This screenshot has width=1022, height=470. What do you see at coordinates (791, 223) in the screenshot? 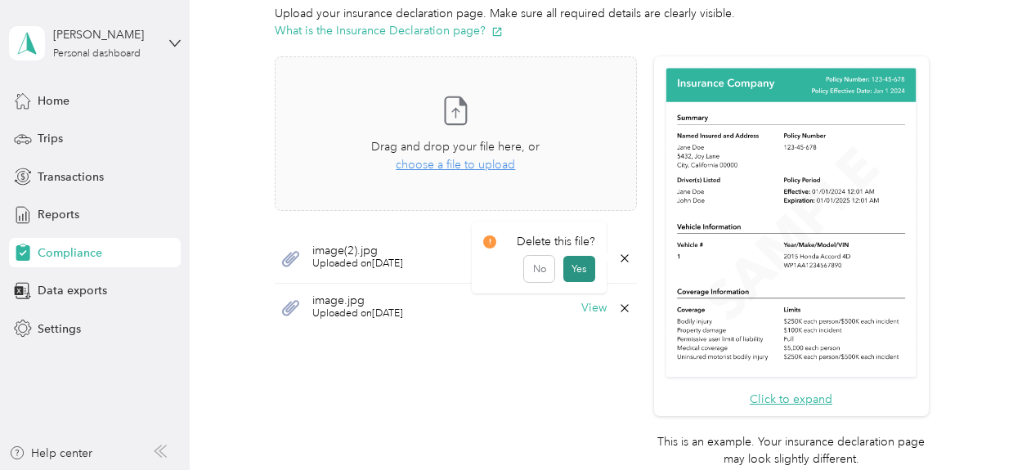
I see `img: Sample insurance declaration` at bounding box center [791, 223].